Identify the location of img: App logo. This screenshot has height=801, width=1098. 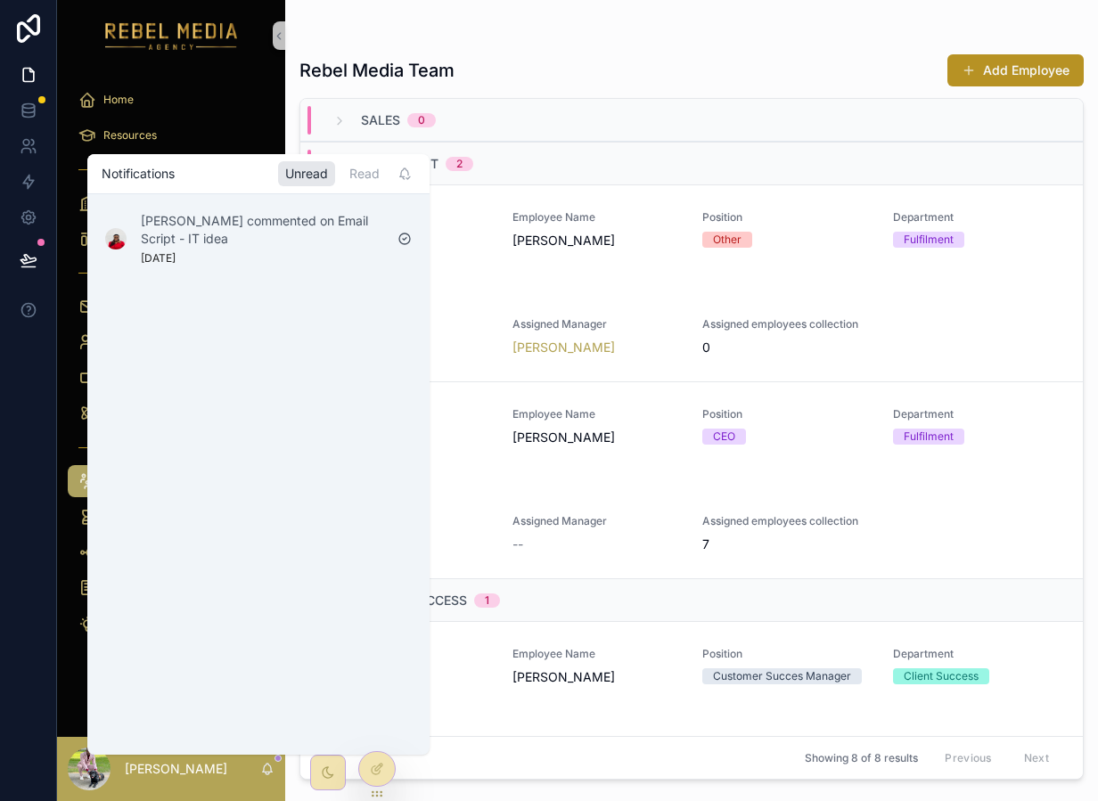
(171, 36).